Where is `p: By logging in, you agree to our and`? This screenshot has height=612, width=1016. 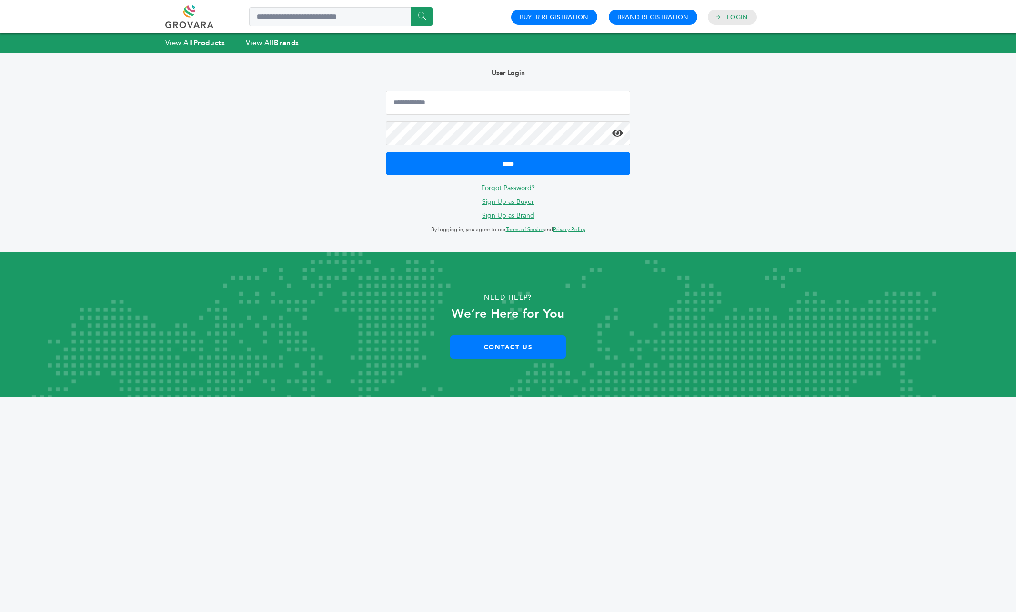 p: By logging in, you agree to our and is located at coordinates (508, 230).